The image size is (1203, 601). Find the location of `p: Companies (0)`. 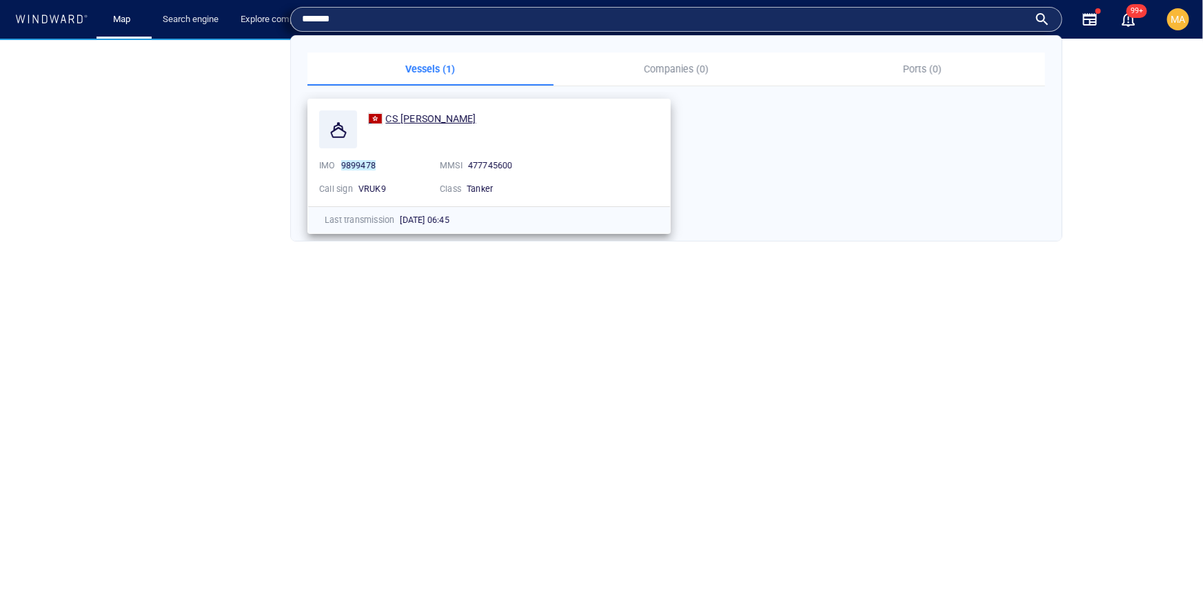

p: Companies (0) is located at coordinates (677, 69).